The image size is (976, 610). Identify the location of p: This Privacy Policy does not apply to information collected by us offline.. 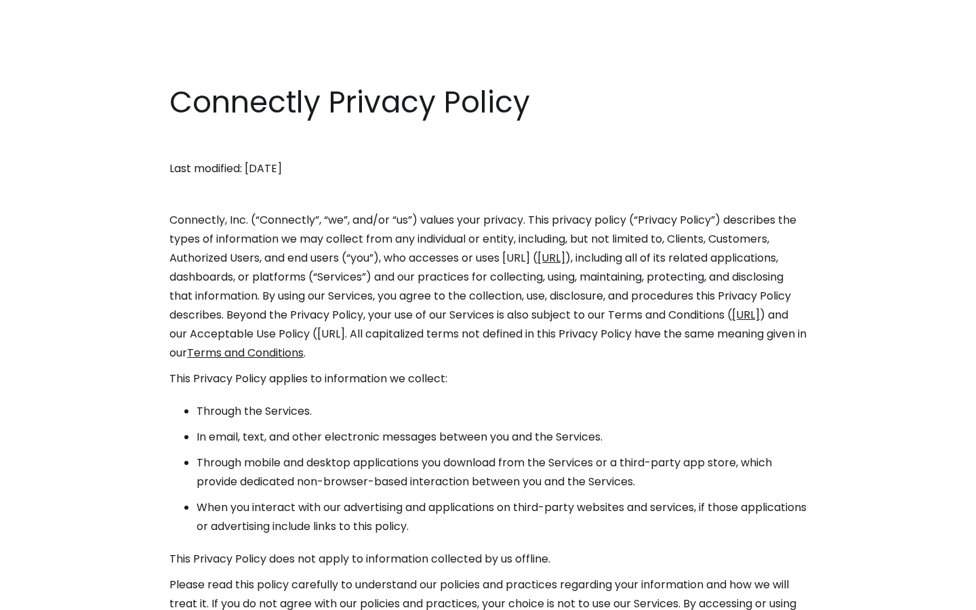
(488, 559).